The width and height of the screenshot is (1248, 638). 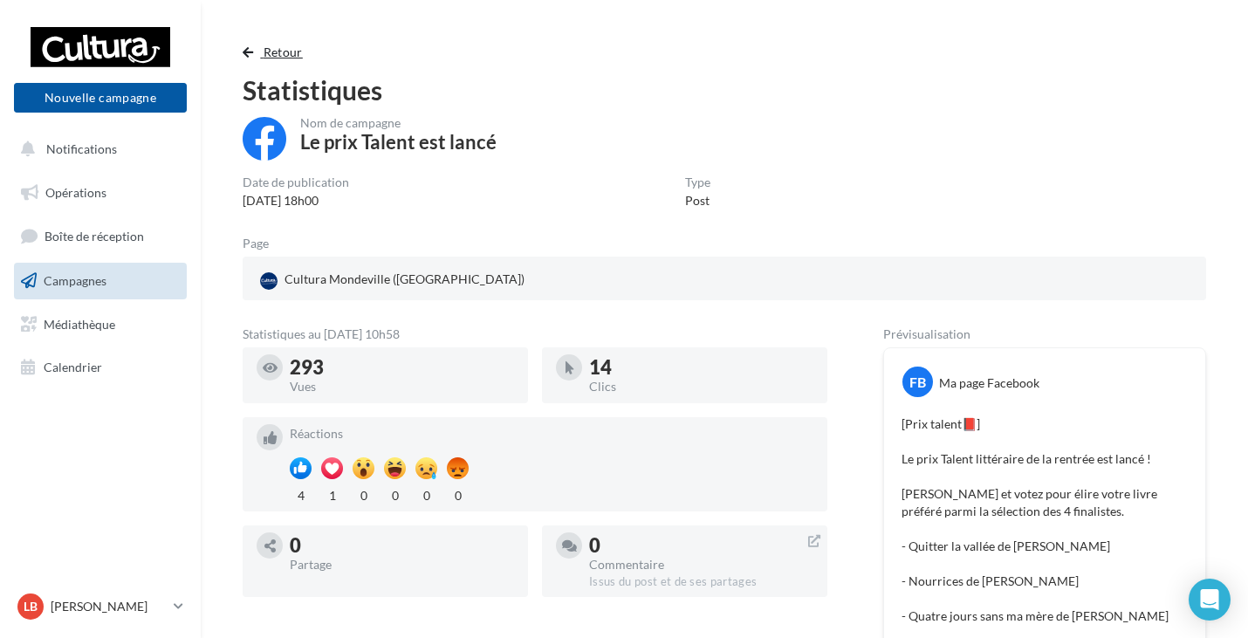 What do you see at coordinates (701, 387) in the screenshot?
I see `div: Clics` at bounding box center [701, 387].